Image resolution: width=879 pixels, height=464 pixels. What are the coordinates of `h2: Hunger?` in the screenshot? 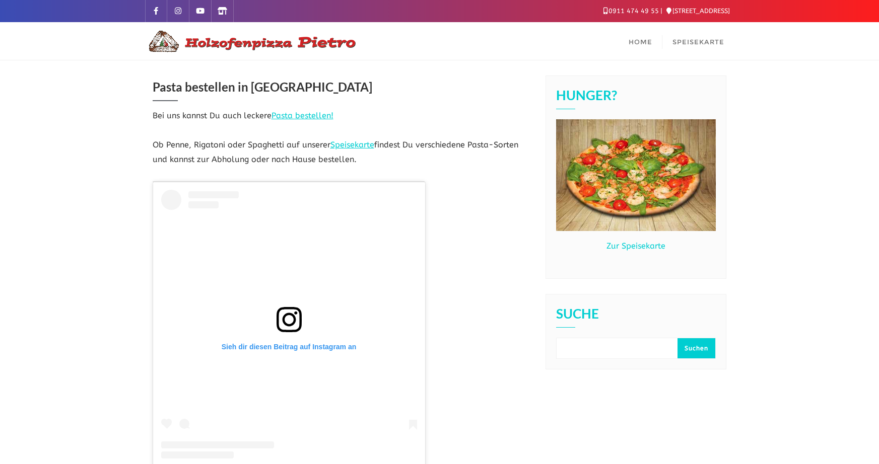 It's located at (636, 99).